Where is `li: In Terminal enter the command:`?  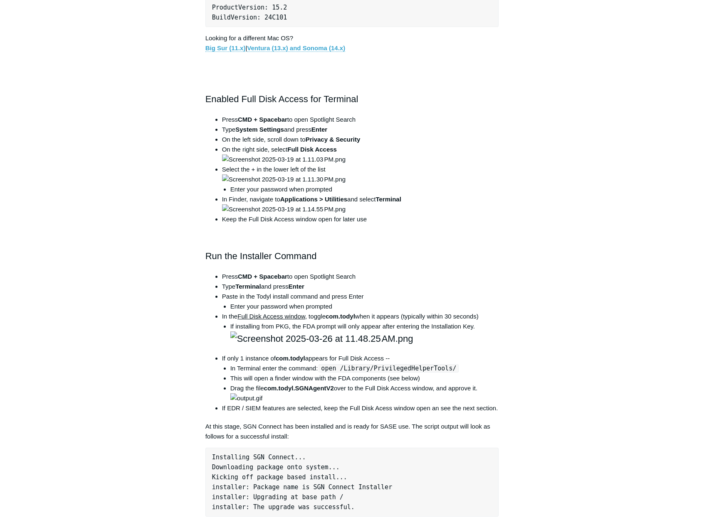 li: In Terminal enter the command: is located at coordinates (364, 369).